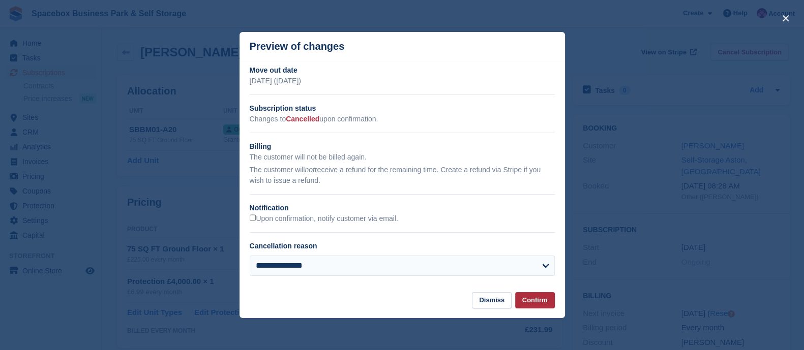 The image size is (804, 350). Describe the element at coordinates (535, 300) in the screenshot. I see `button: Confirm` at that location.